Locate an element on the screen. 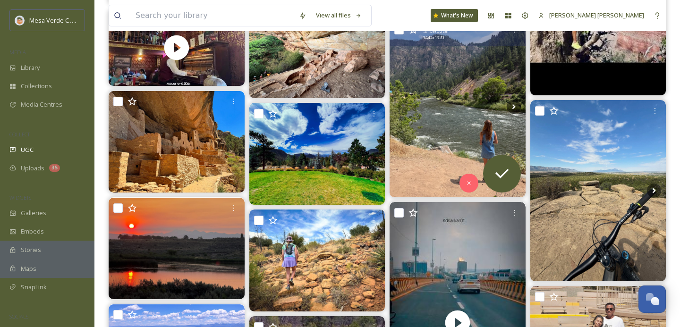  span: Collections is located at coordinates (36, 86).